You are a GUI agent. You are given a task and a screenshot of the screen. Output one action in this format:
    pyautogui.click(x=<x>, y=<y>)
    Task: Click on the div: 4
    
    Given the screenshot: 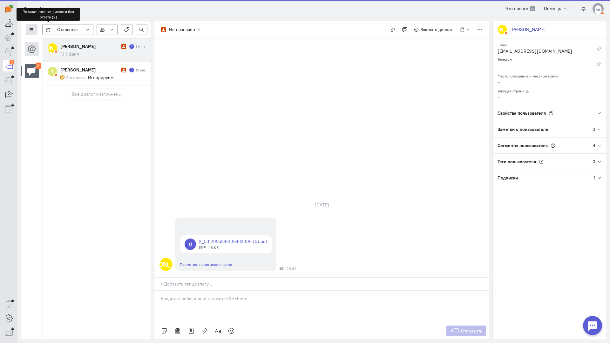 What is the action you would take?
    pyautogui.click(x=594, y=145)
    